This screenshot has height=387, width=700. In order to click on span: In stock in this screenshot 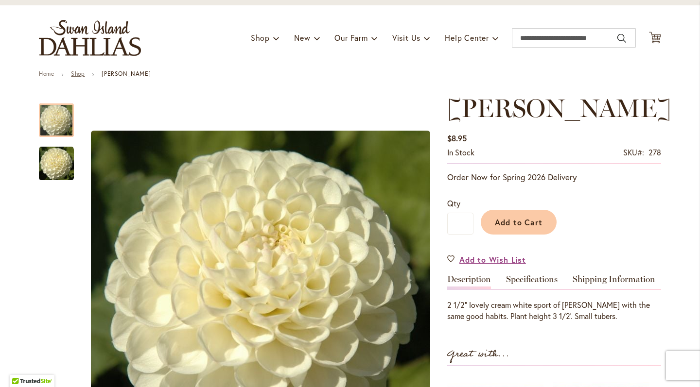, I will do `click(461, 152)`.